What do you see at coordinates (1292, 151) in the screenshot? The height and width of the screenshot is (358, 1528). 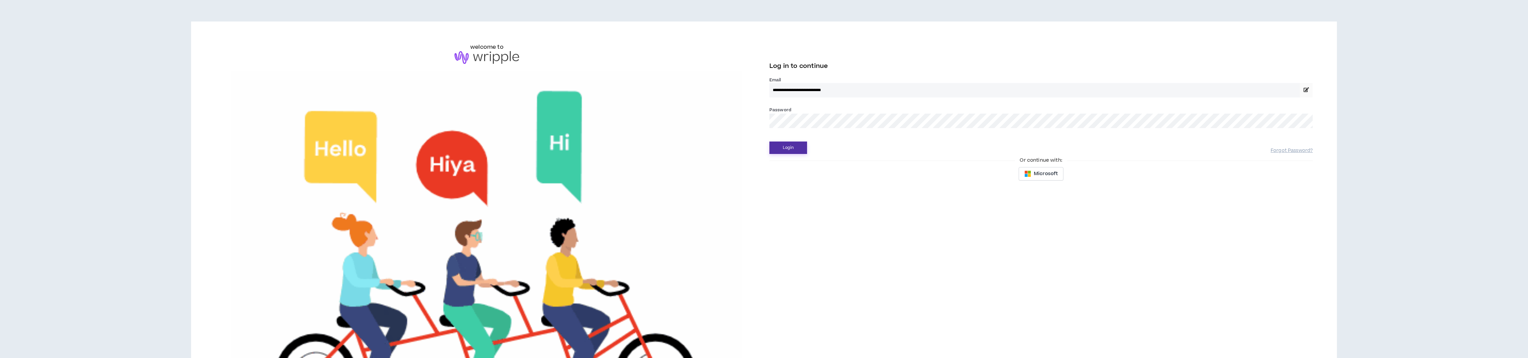 I see `a: Forgot Password?` at bounding box center [1292, 151].